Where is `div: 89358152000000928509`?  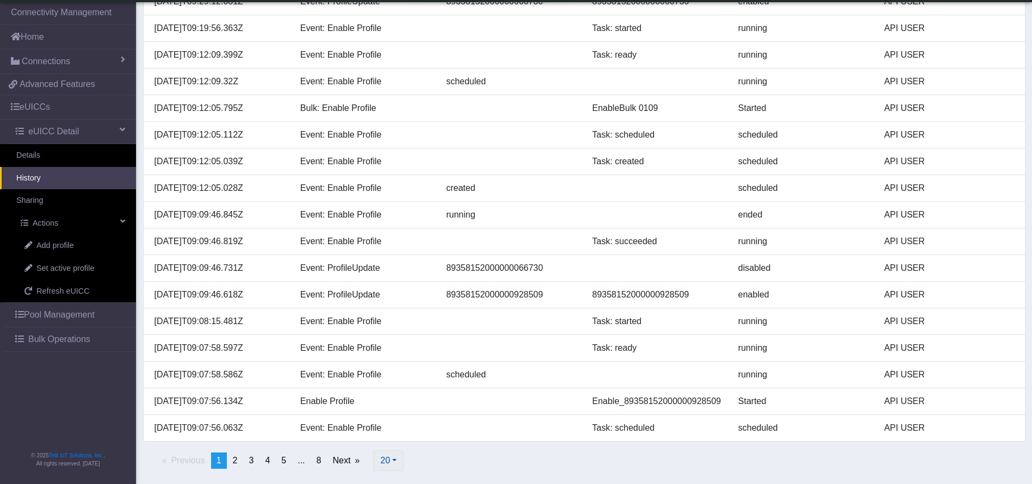 div: 89358152000000928509 is located at coordinates (656, 295).